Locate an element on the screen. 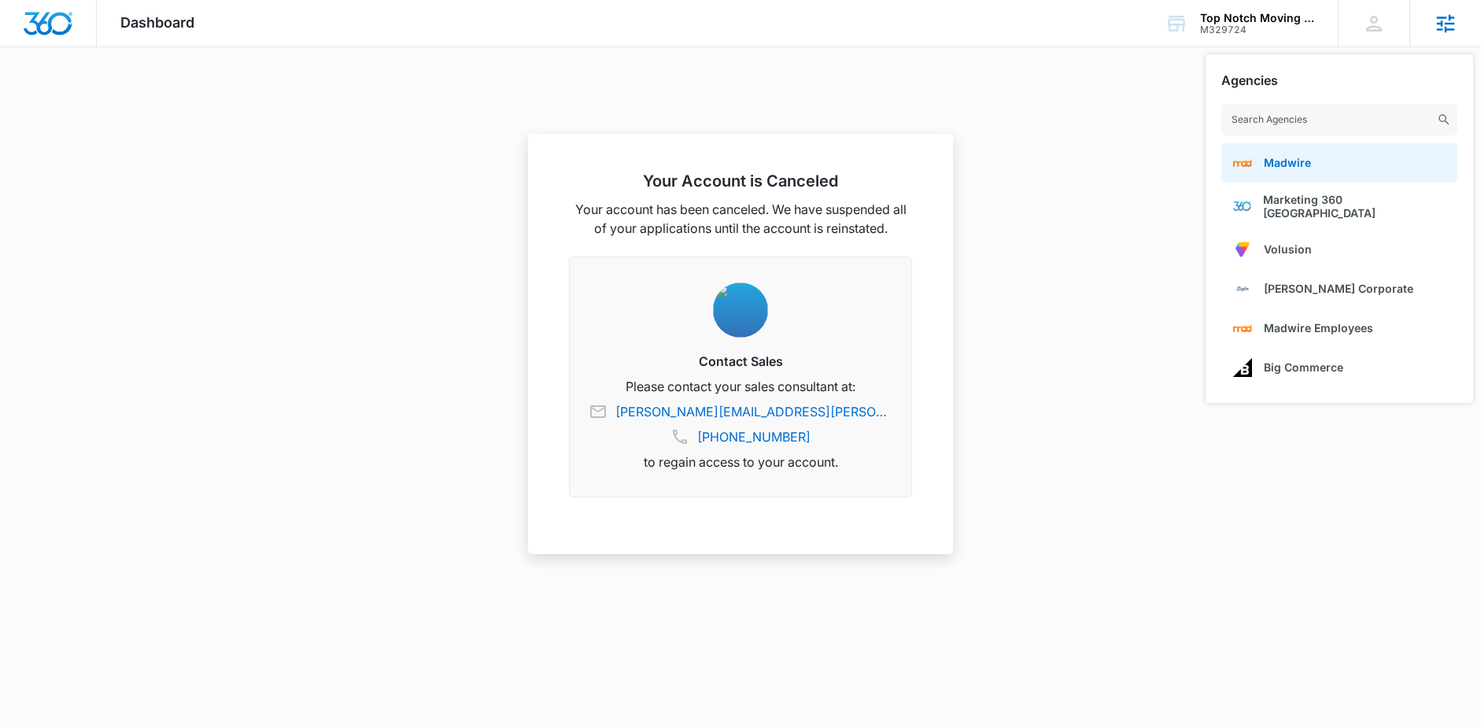  div: account name is located at coordinates (1257, 18).